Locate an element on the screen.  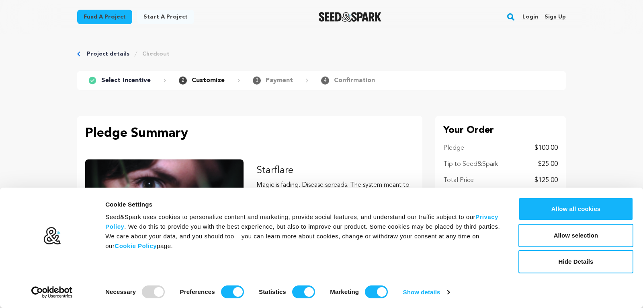
a: Start a project is located at coordinates (166, 17).